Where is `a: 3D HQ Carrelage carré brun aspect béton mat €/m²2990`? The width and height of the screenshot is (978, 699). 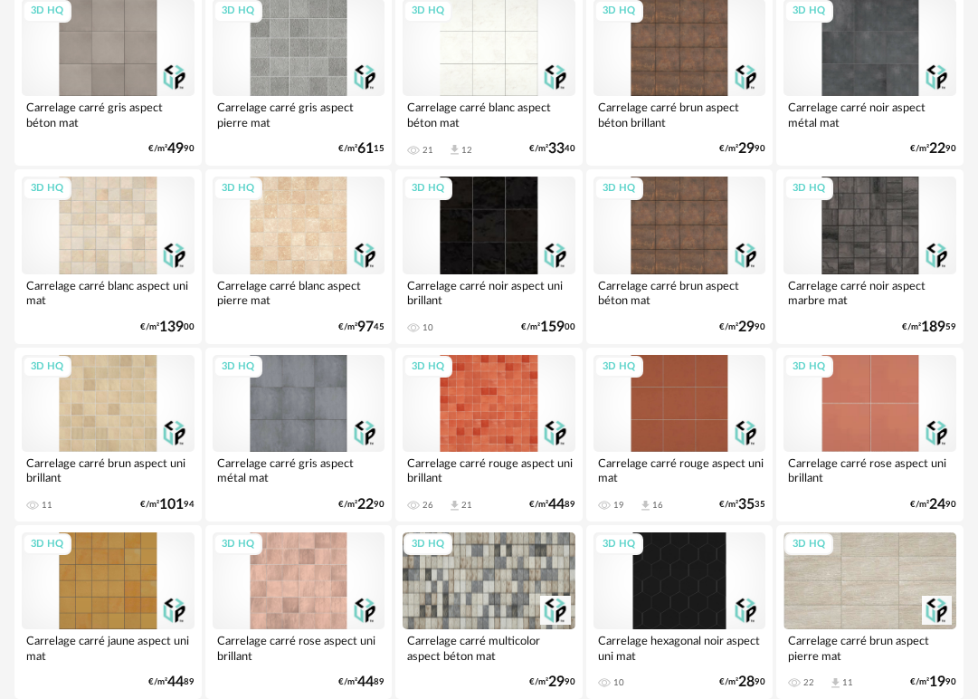 a: 3D HQ Carrelage carré brun aspect béton mat €/m²2990 is located at coordinates (680, 256).